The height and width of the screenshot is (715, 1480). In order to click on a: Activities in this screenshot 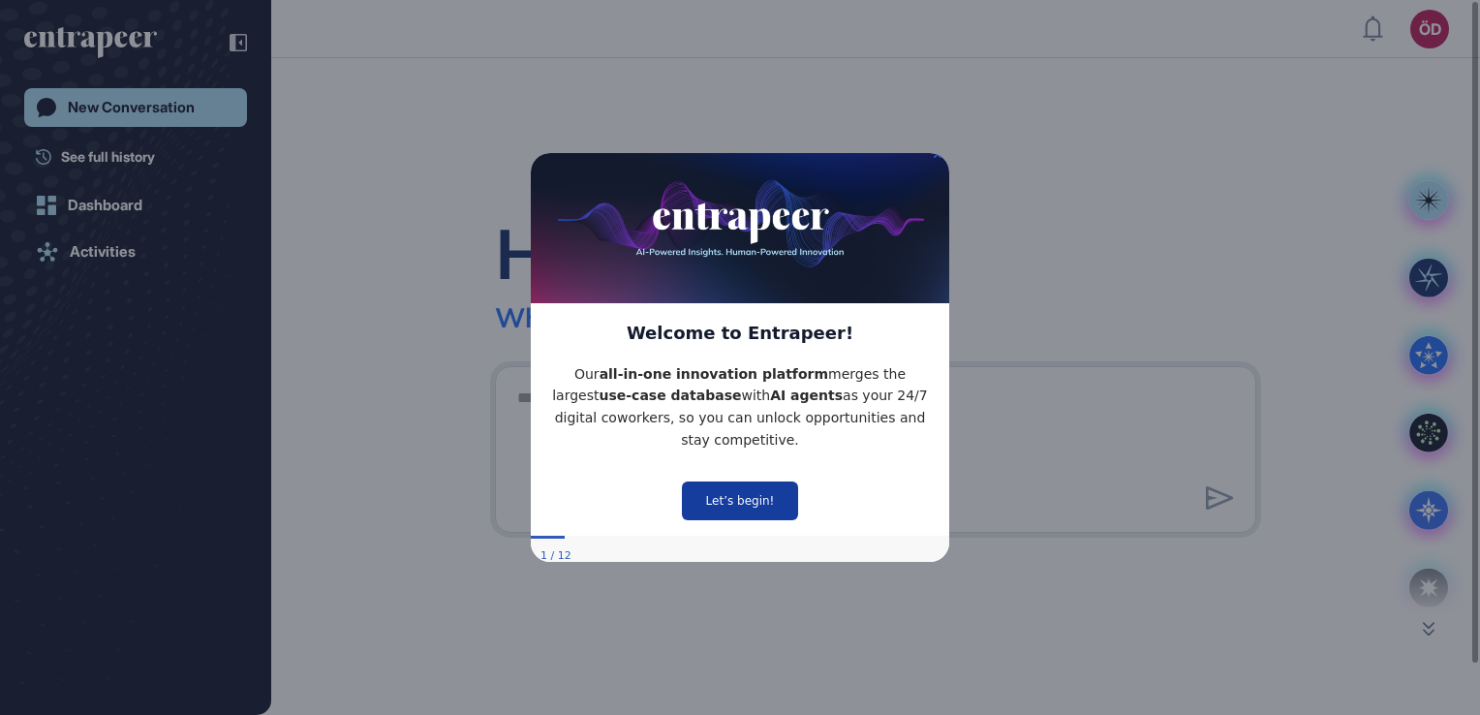, I will do `click(136, 252)`.